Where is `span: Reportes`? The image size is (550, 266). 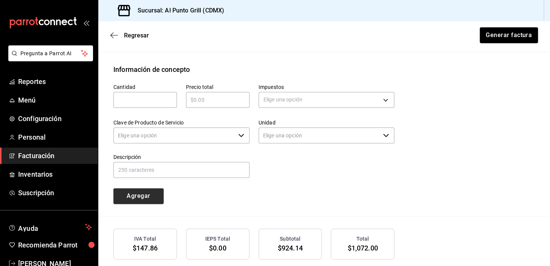 span: Reportes is located at coordinates (55, 81).